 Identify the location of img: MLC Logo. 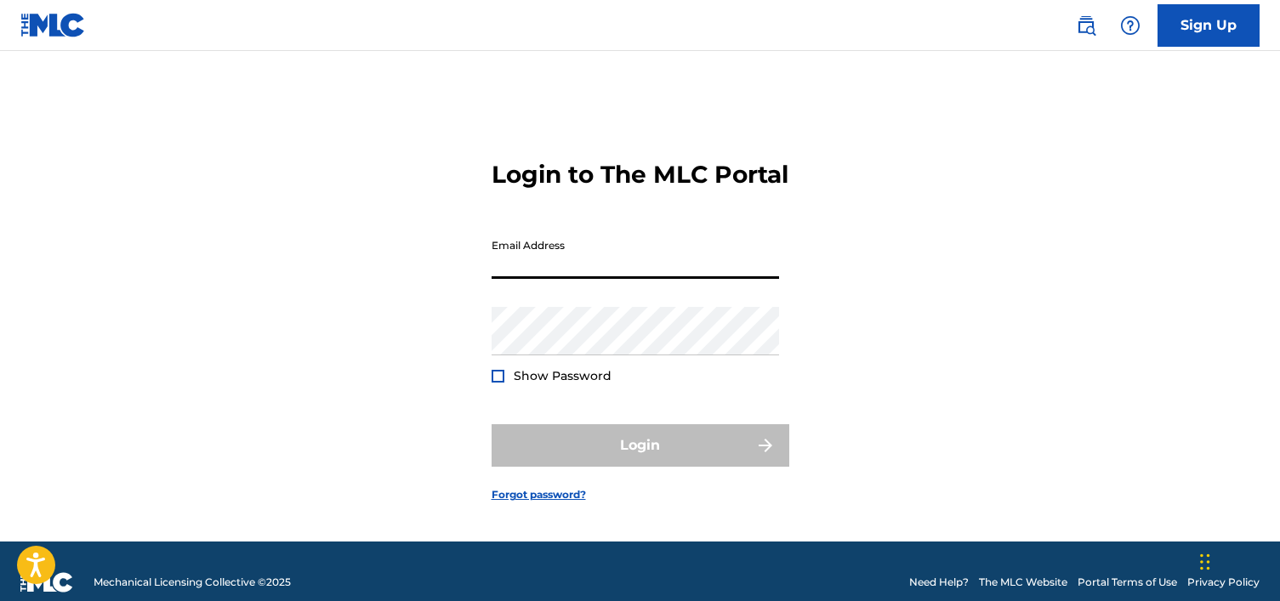
(53, 25).